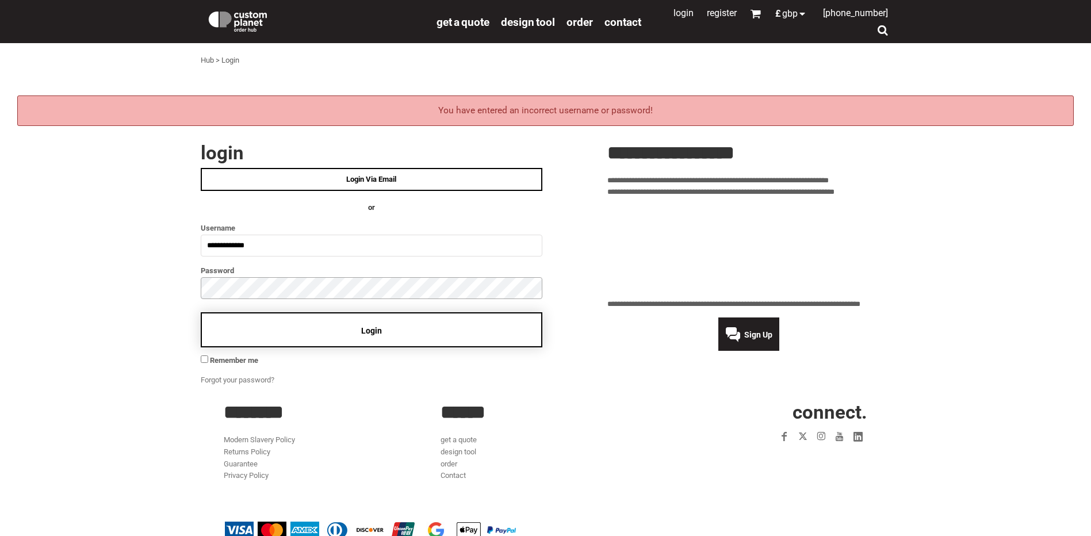 The width and height of the screenshot is (1091, 536). Describe the element at coordinates (371, 152) in the screenshot. I see `h2: Login` at that location.